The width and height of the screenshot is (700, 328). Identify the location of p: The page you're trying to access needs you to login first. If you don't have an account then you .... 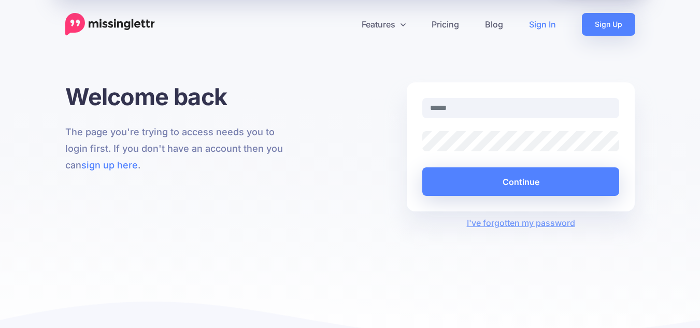
(179, 149).